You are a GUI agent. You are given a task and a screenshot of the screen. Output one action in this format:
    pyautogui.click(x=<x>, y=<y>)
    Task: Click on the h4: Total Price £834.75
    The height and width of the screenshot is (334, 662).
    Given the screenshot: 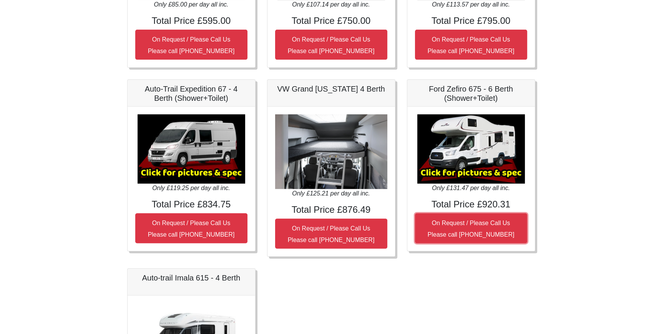 What is the action you would take?
    pyautogui.click(x=191, y=204)
    